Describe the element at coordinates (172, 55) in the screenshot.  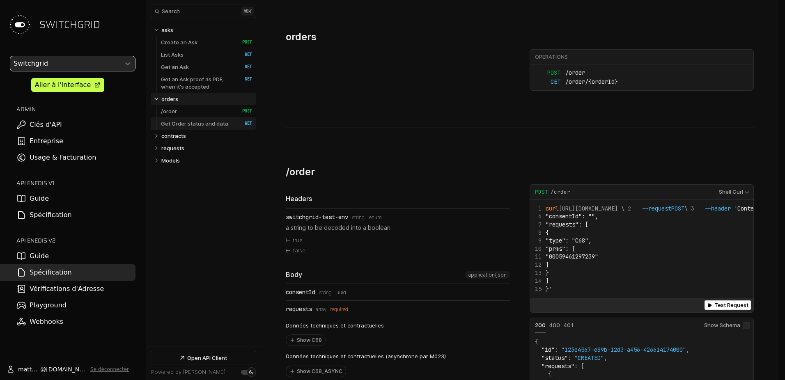
I see `p: List Asks` at that location.